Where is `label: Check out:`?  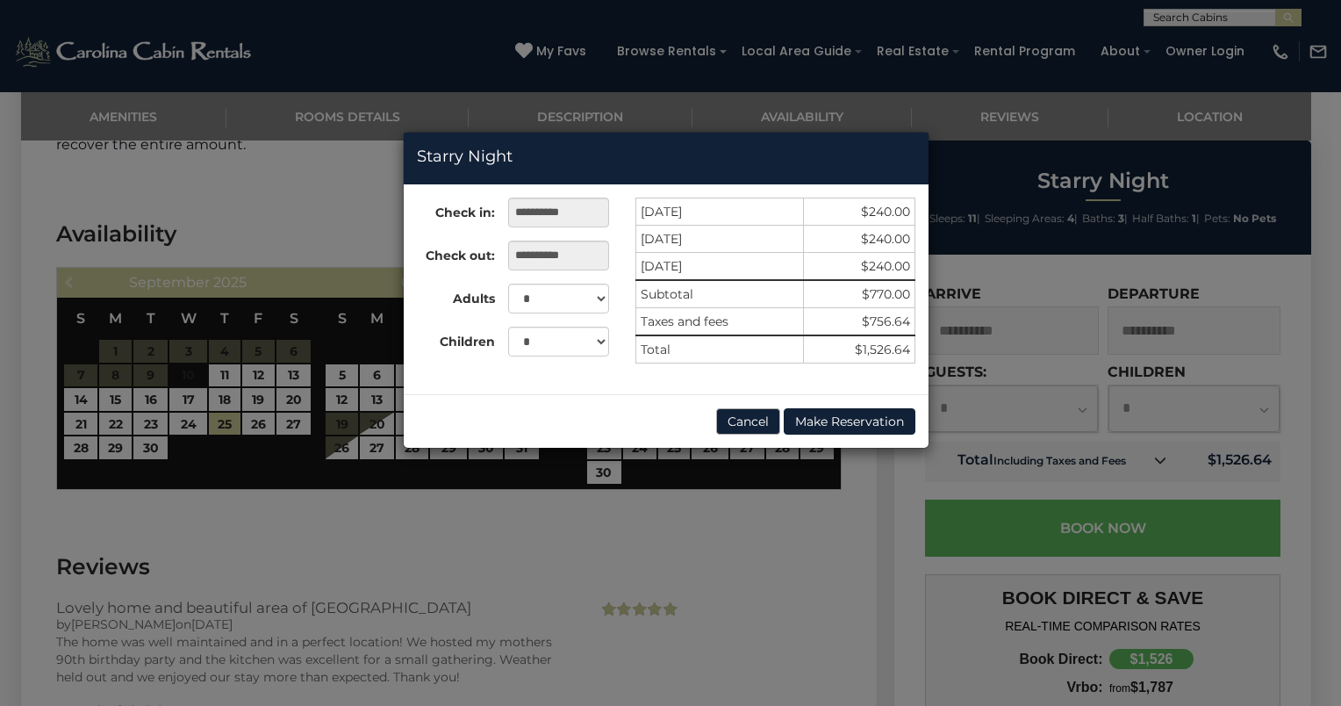
label: Check out: is located at coordinates (449, 252).